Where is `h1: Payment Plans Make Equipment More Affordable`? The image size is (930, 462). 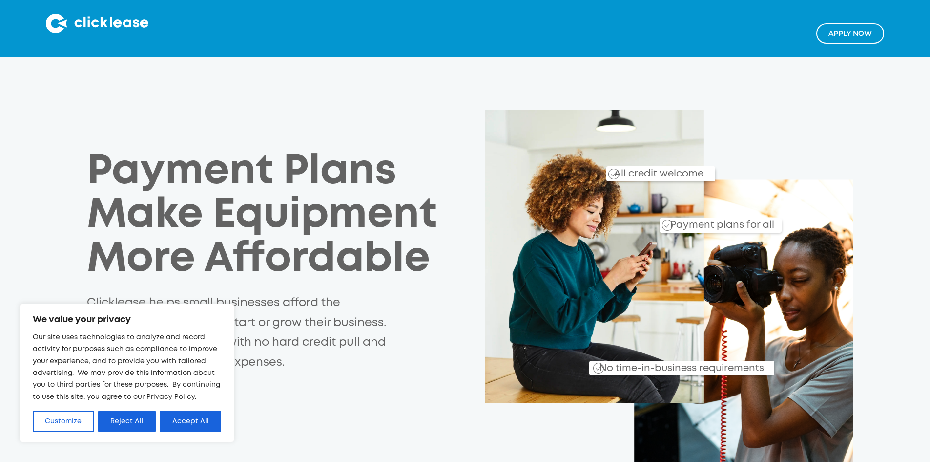 h1: Payment Plans Make Equipment More Affordable is located at coordinates (272, 216).